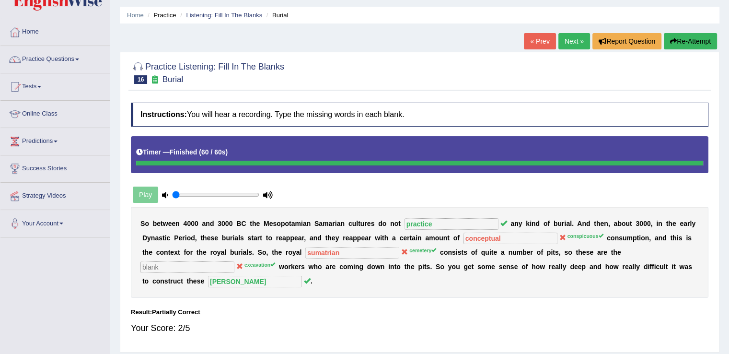  I want to click on sup: cemetery, so click(423, 250).